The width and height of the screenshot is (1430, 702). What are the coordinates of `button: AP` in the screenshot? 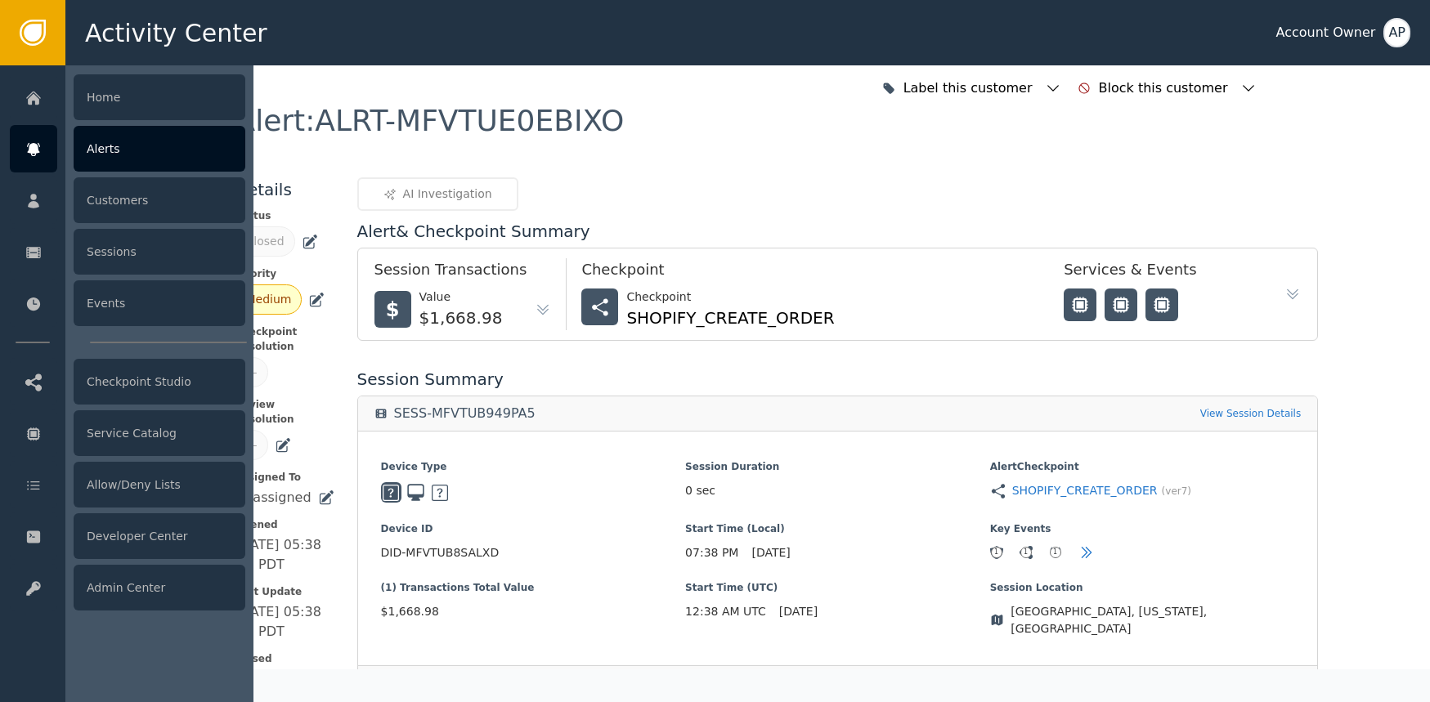 It's located at (1396, 33).